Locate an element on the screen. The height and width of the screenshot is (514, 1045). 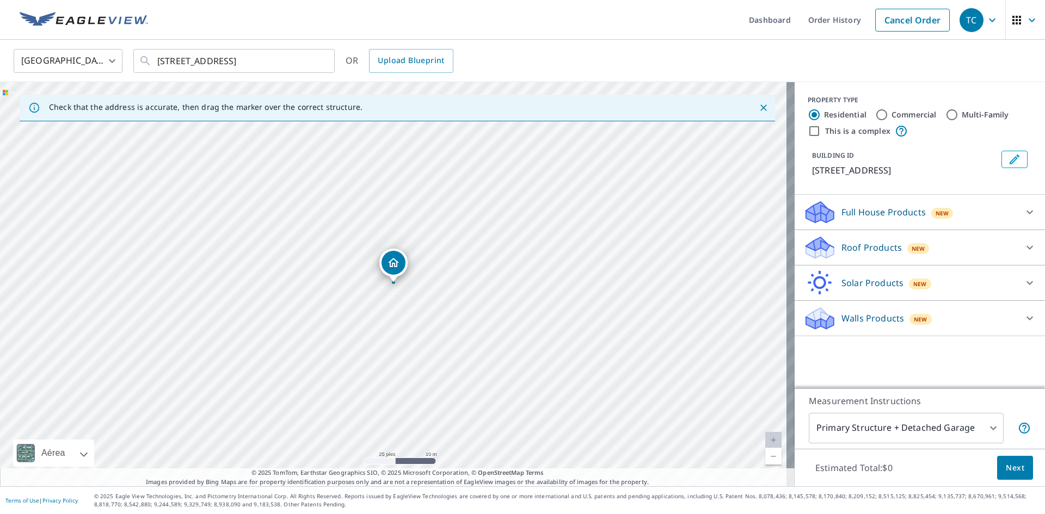
label: Commercial is located at coordinates (913, 115).